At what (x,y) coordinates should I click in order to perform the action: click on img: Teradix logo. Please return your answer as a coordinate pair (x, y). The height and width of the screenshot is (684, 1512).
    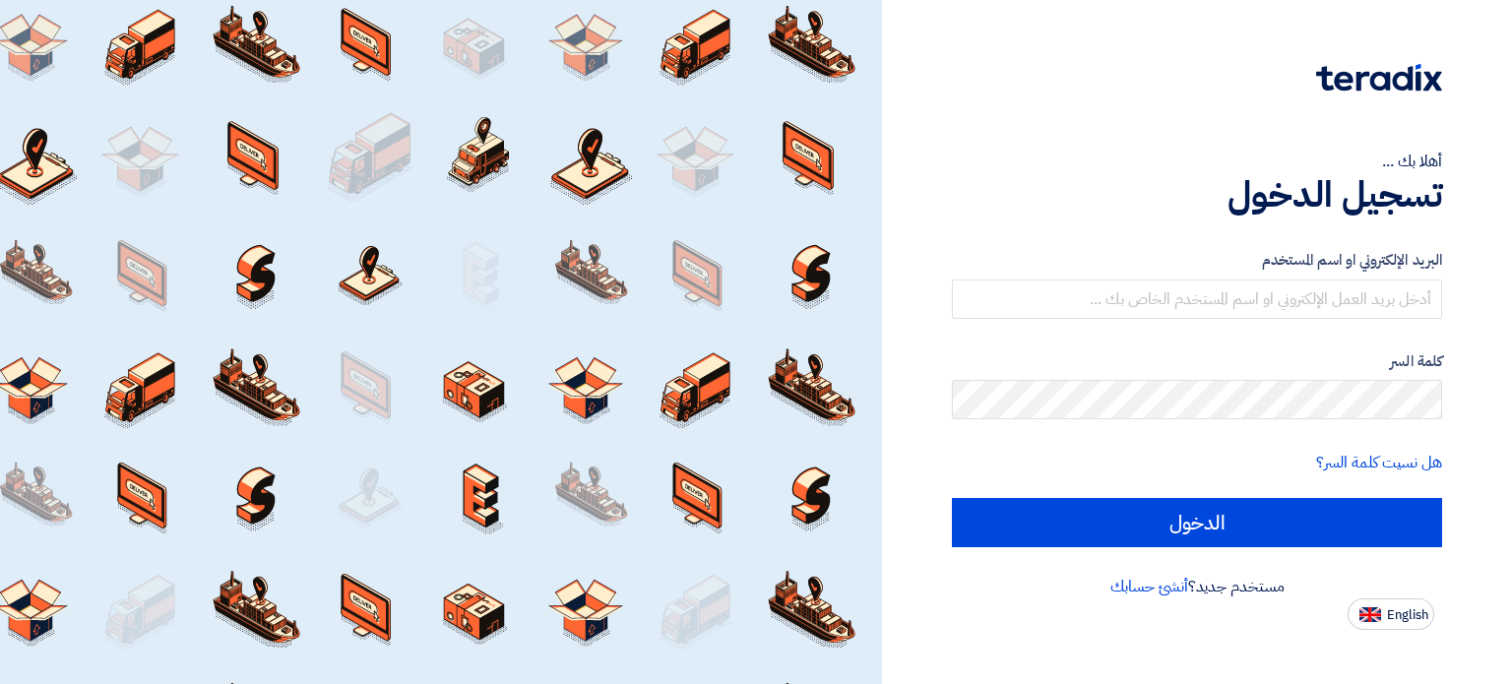
    Looking at the image, I should click on (1379, 78).